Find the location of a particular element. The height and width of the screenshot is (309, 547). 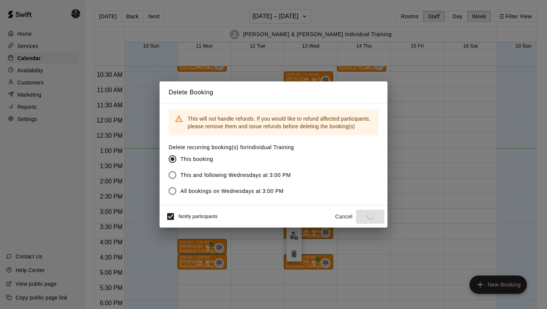

label: Delete recurring booking(s) for Individual Training is located at coordinates (233, 147).